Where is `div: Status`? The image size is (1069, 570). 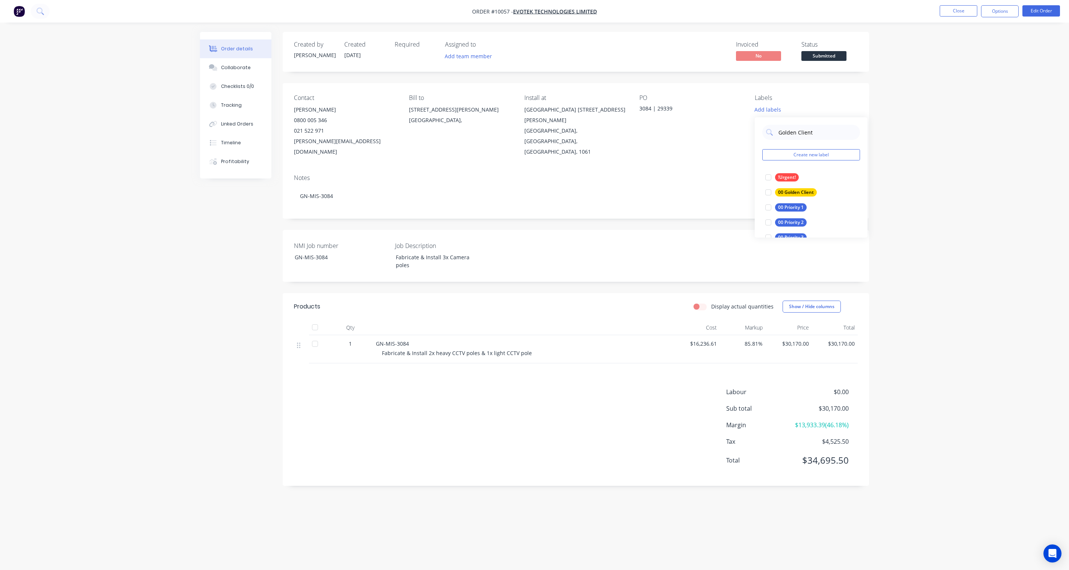
div: Status is located at coordinates (830, 44).